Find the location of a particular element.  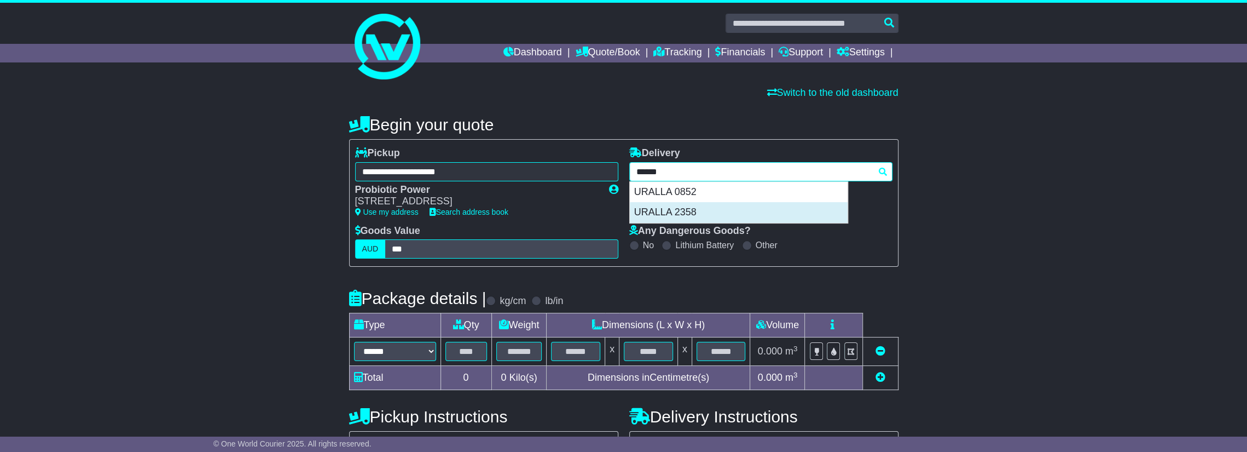

a: Support is located at coordinates (801, 53).